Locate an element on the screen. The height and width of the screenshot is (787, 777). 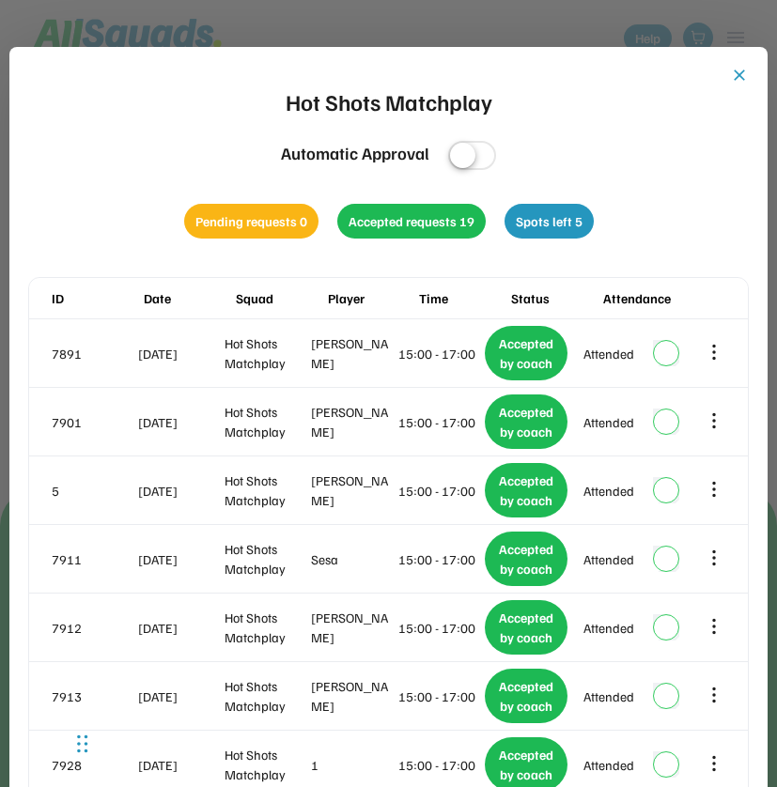
div: Time is located at coordinates (463, 298).